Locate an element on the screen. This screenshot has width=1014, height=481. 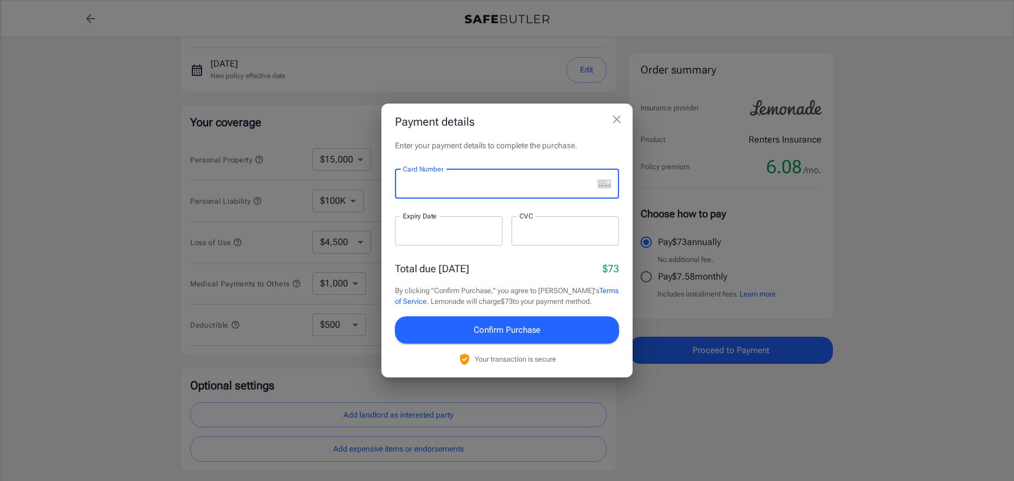
p: Enter your payment details to complete the purchase. is located at coordinates (507, 145).